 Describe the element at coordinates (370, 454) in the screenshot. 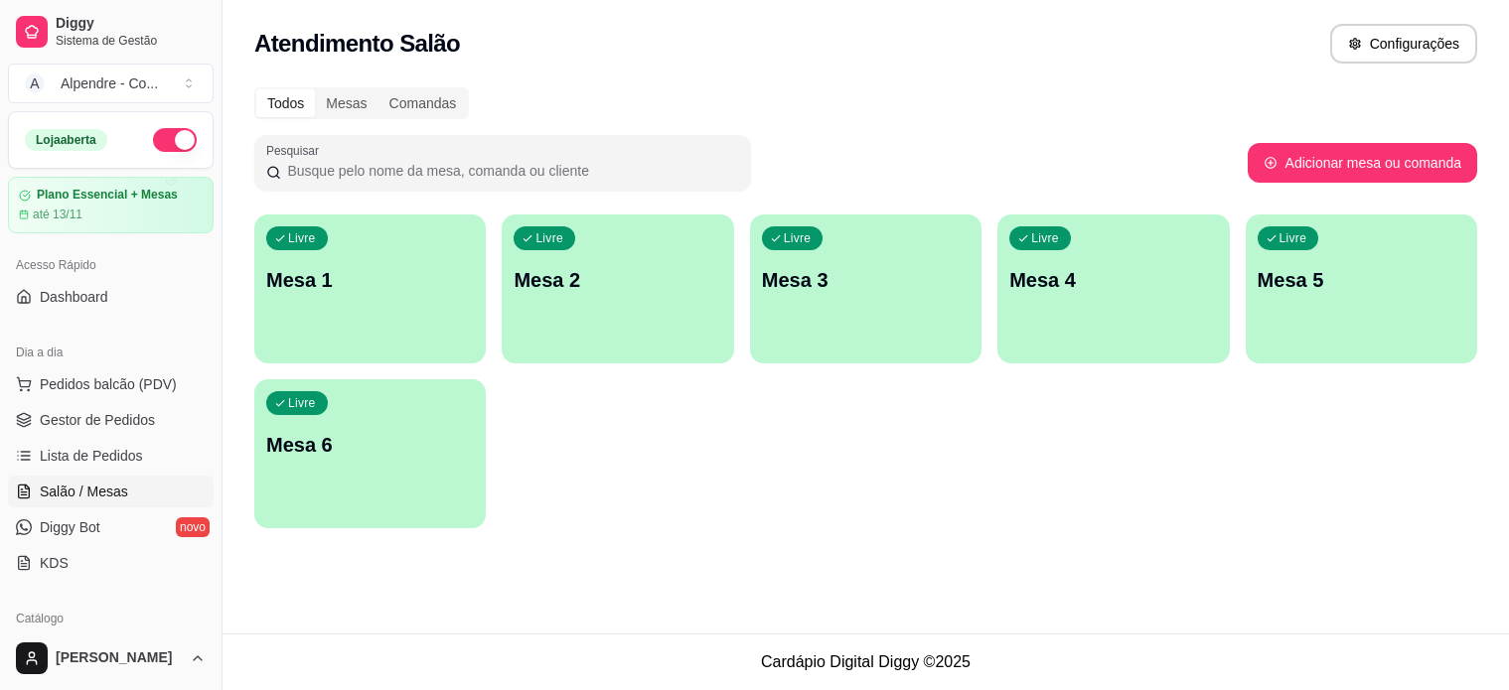

I see `button: LivreMesa 6` at that location.